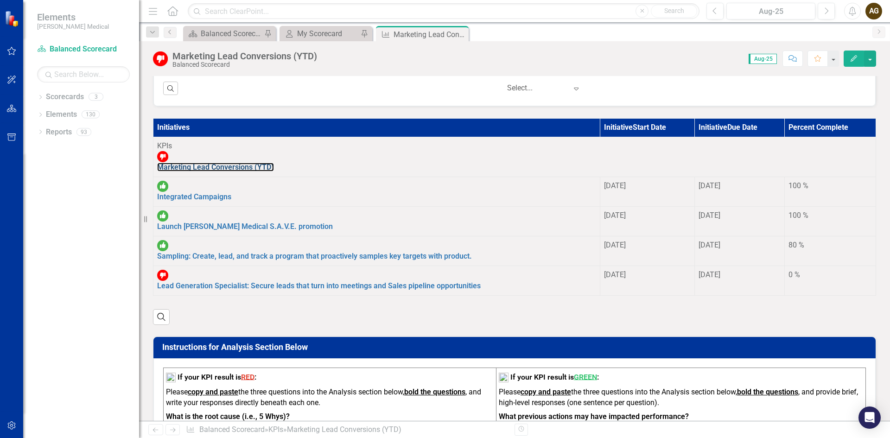 The height and width of the screenshot is (438, 890). What do you see at coordinates (194, 197) in the screenshot?
I see `a: Integrated Campaigns` at bounding box center [194, 197].